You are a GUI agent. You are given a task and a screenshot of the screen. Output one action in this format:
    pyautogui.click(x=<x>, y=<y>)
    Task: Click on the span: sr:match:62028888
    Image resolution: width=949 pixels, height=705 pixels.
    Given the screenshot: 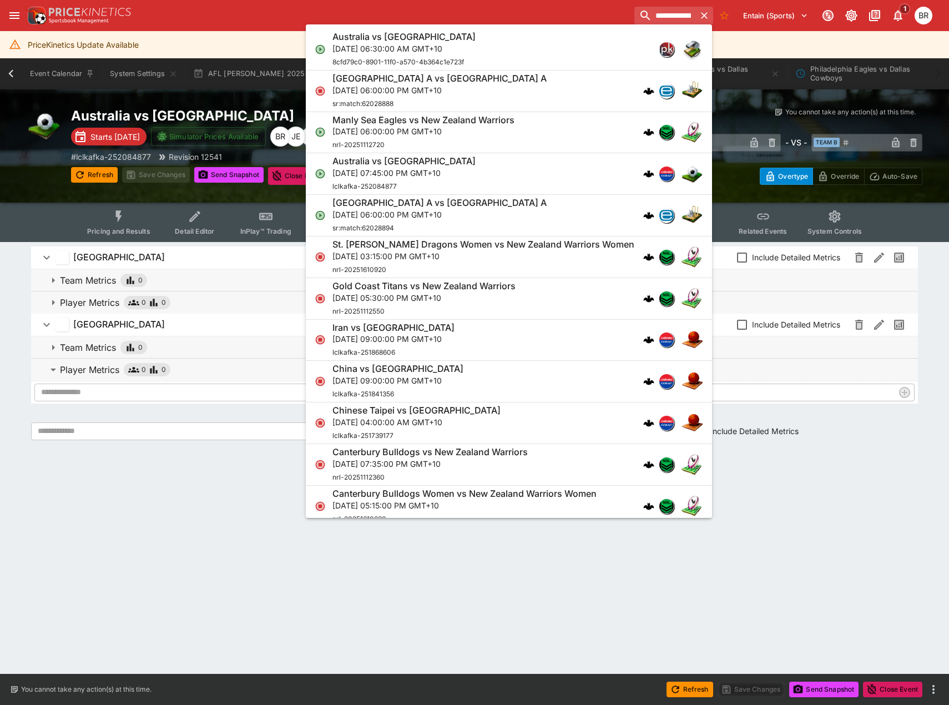 What is the action you would take?
    pyautogui.click(x=363, y=103)
    